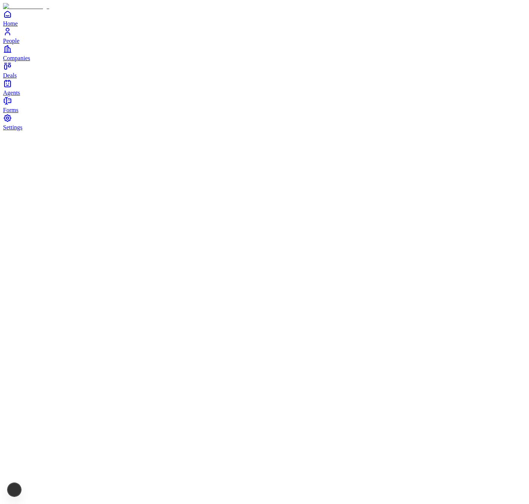  I want to click on span: Agents, so click(11, 93).